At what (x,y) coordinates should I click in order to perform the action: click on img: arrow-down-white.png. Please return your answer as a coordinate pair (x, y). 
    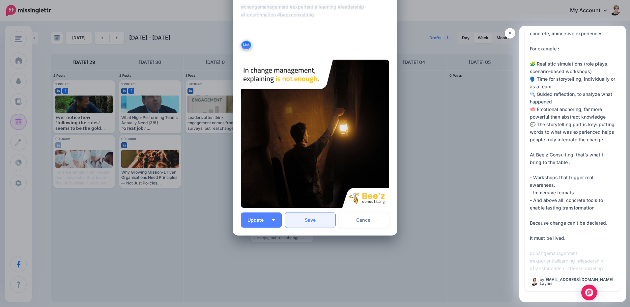
    Looking at the image, I should click on (273, 220).